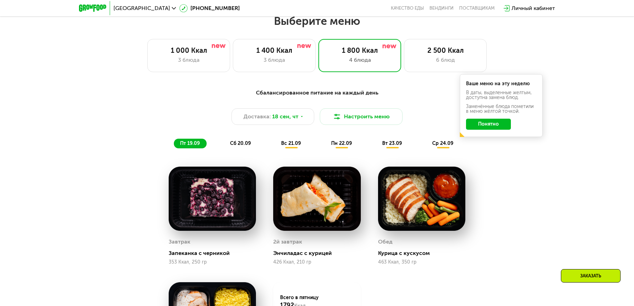  What do you see at coordinates (501, 84) in the screenshot?
I see `div: Ваше меню на эту неделю` at bounding box center [501, 84].